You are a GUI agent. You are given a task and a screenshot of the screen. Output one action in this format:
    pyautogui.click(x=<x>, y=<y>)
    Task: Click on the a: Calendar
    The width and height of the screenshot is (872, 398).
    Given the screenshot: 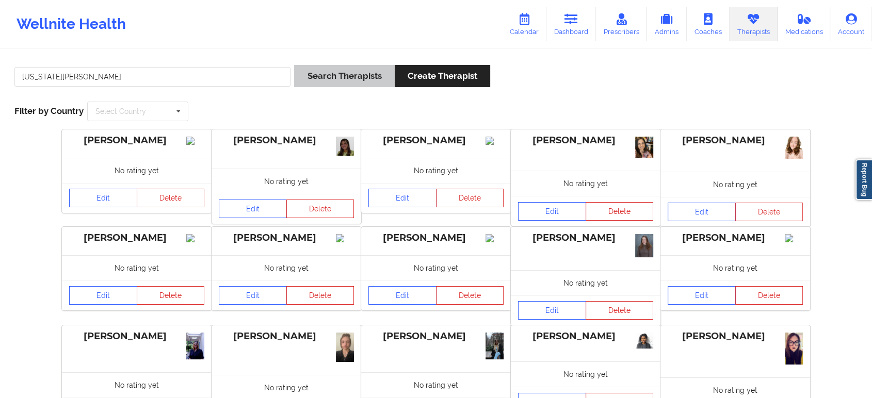 What is the action you would take?
    pyautogui.click(x=524, y=24)
    